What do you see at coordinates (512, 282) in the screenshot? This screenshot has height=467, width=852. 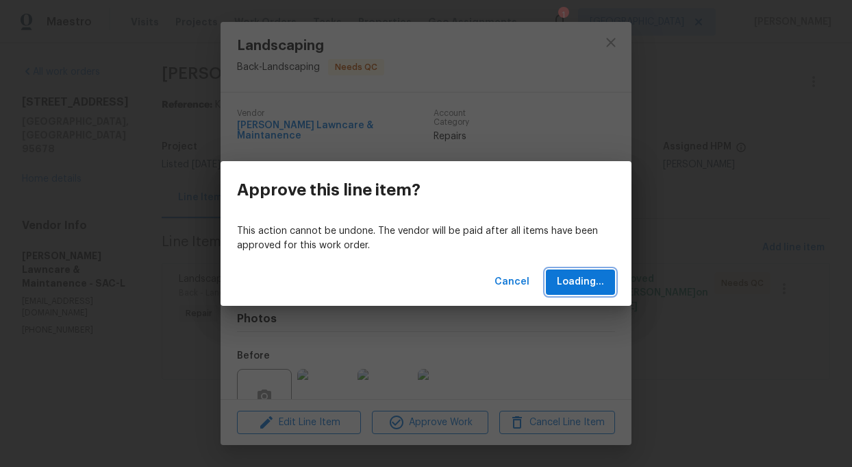 I see `button: Cancel` at bounding box center [512, 282].